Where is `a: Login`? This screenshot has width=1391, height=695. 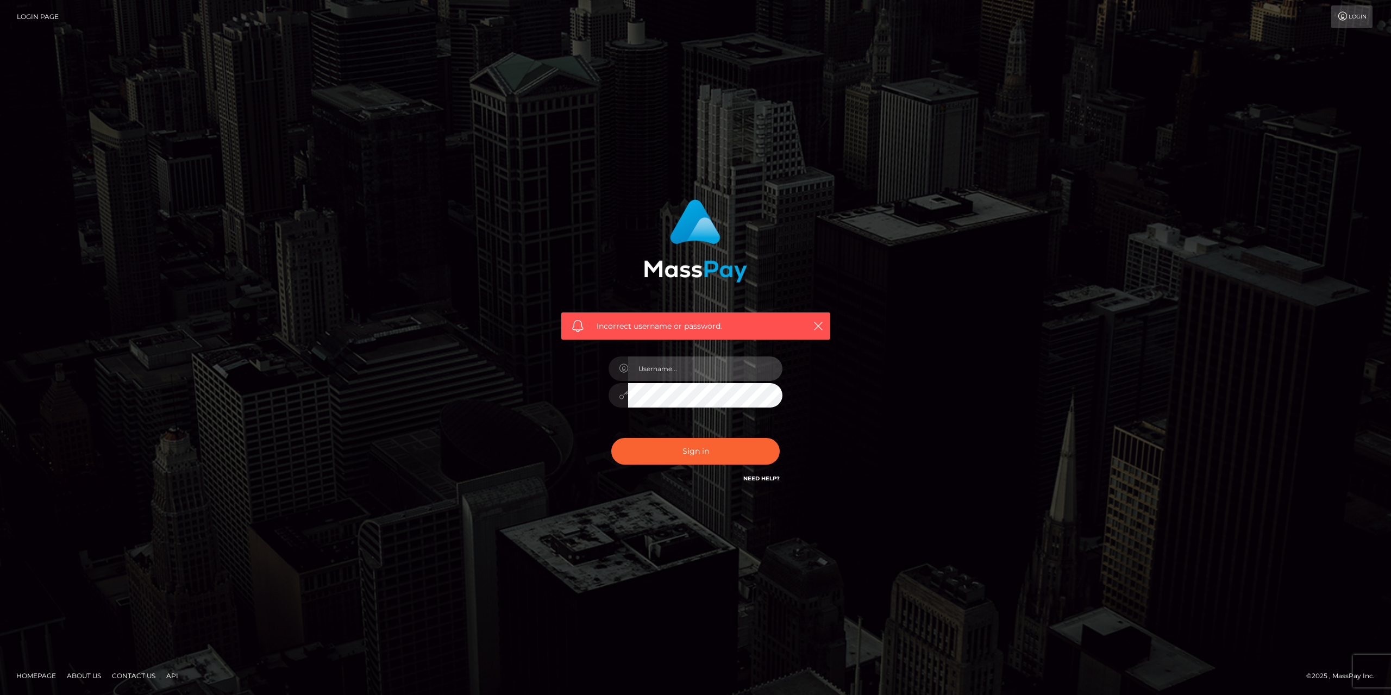
a: Login is located at coordinates (1352, 17).